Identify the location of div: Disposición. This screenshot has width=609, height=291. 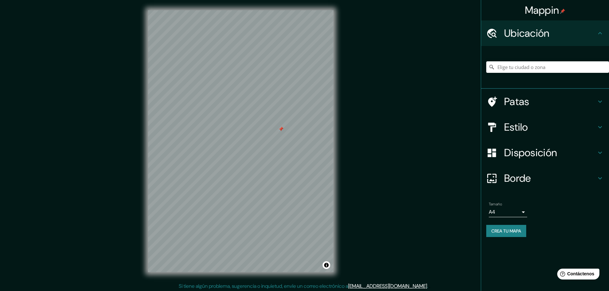
(545, 153).